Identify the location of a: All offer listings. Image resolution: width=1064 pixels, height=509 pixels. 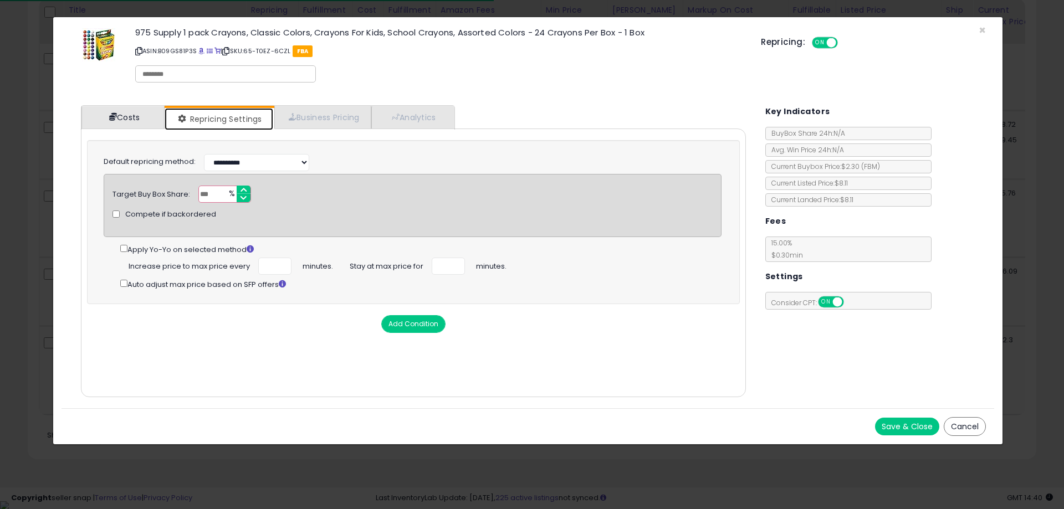
(209, 51).